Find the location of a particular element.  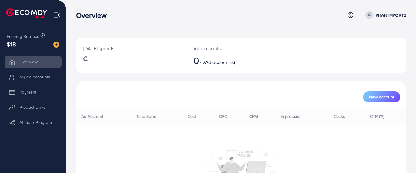

h2: / 2 is located at coordinates (227, 60).